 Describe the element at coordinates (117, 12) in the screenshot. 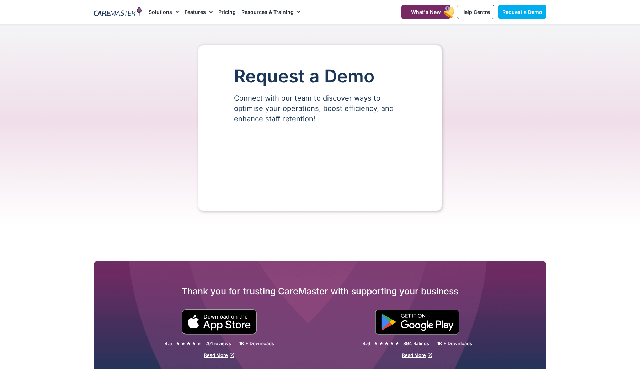

I see `img: CareMaster Logo` at that location.